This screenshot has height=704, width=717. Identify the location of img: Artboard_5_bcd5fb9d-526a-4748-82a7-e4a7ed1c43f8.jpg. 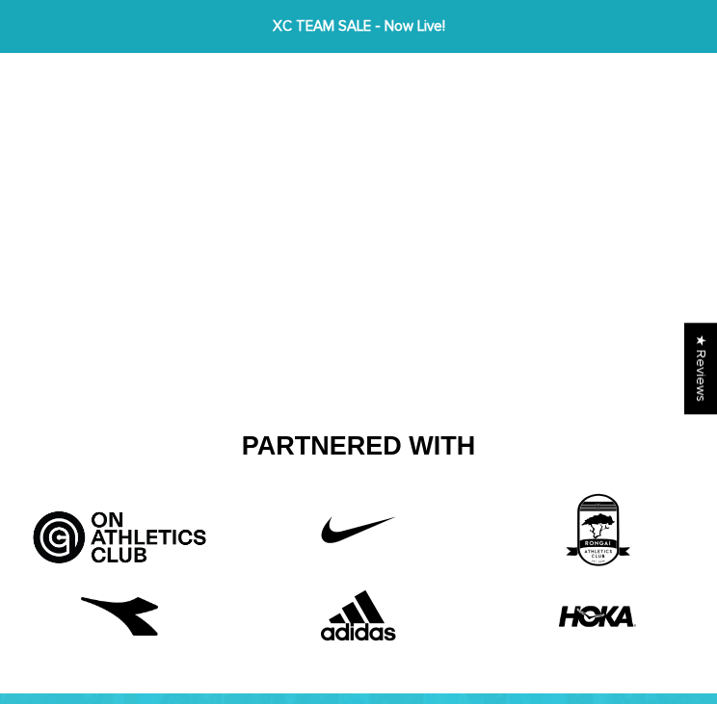
(119, 530).